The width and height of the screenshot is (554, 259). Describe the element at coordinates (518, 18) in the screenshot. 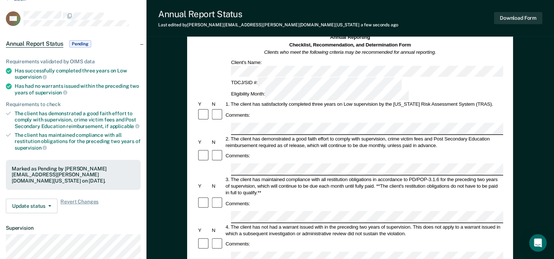

I see `button: Download Form` at that location.